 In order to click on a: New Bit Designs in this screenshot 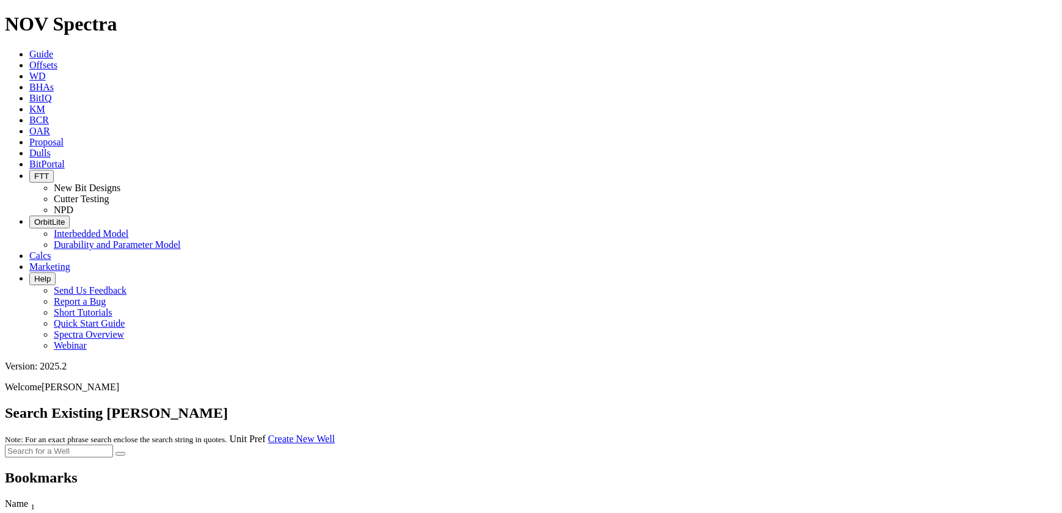, I will do `click(87, 188)`.